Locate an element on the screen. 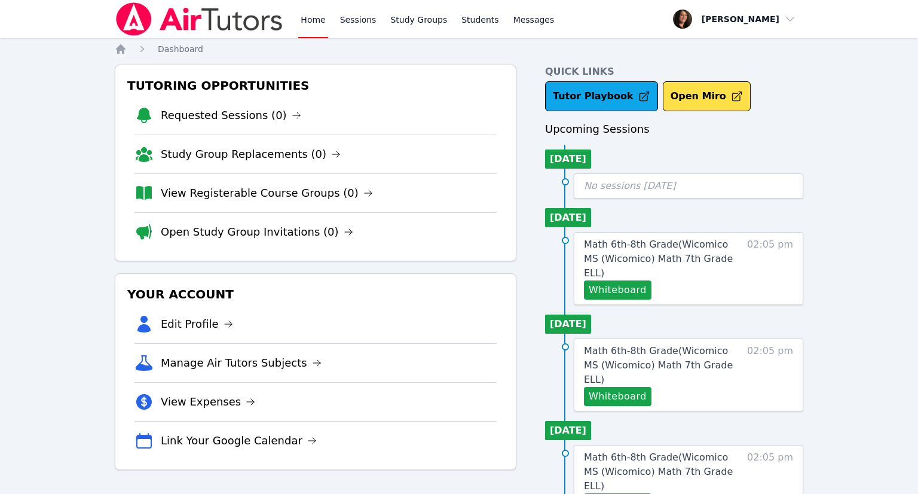 The height and width of the screenshot is (494, 918). button: Open Miro is located at coordinates (706, 96).